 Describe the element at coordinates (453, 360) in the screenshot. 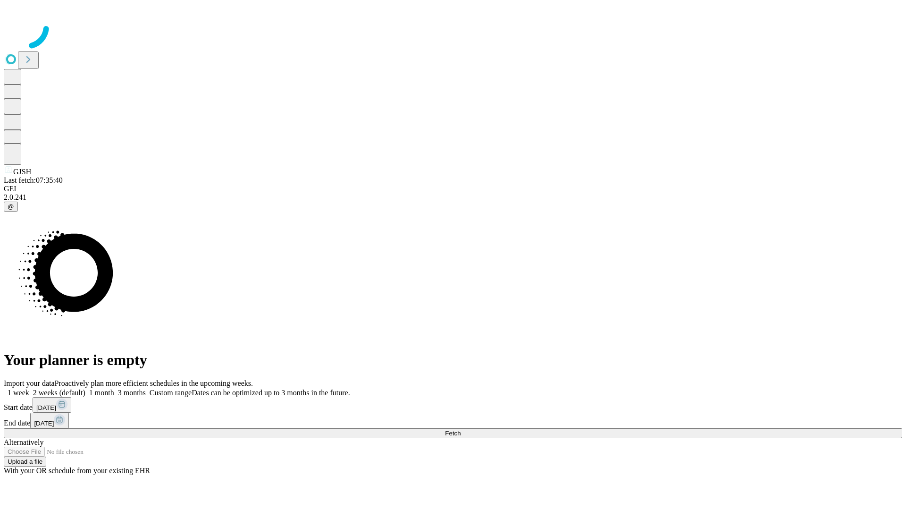

I see `h1: Your planner is empty` at that location.